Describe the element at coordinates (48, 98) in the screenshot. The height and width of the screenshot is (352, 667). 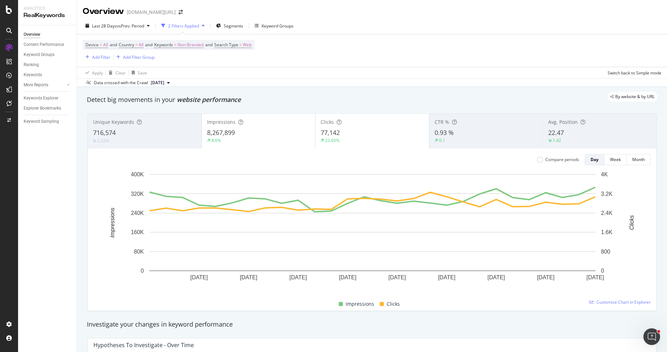
I see `a: Keywords Explorer` at that location.